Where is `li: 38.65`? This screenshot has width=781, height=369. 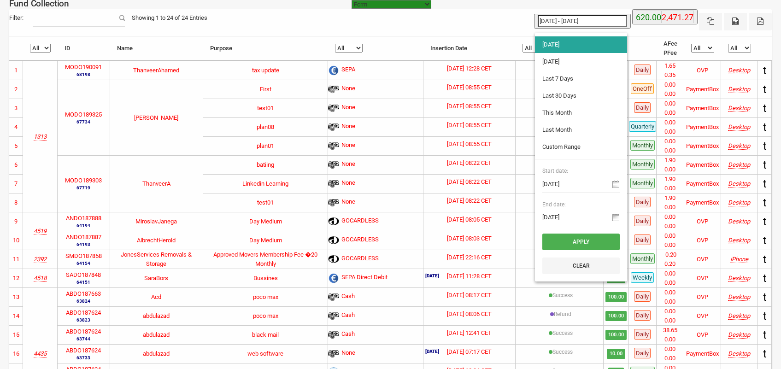
li: 38.65 is located at coordinates (670, 330).